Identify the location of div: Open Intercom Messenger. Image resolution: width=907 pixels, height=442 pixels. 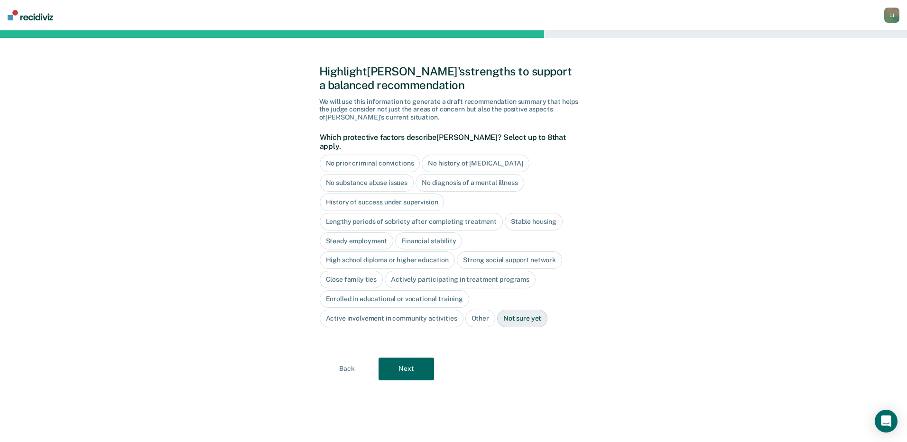
(886, 421).